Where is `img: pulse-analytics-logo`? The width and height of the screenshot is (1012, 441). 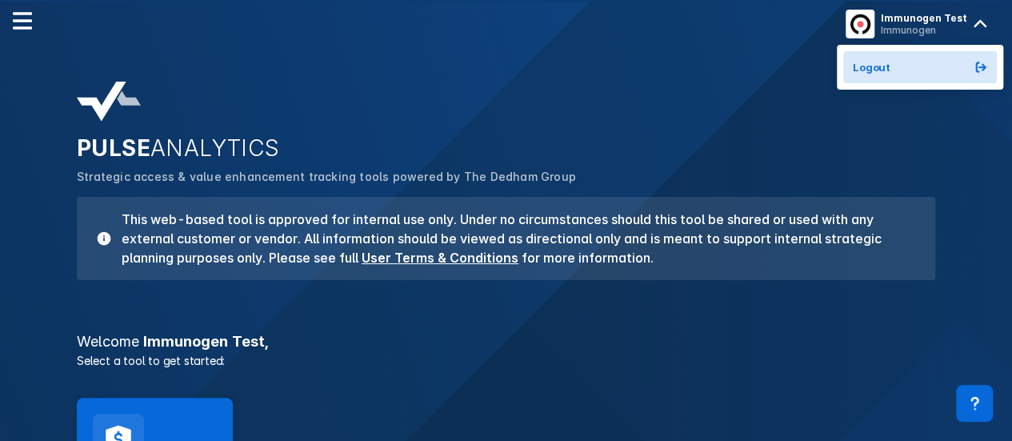
img: pulse-analytics-logo is located at coordinates (109, 102).